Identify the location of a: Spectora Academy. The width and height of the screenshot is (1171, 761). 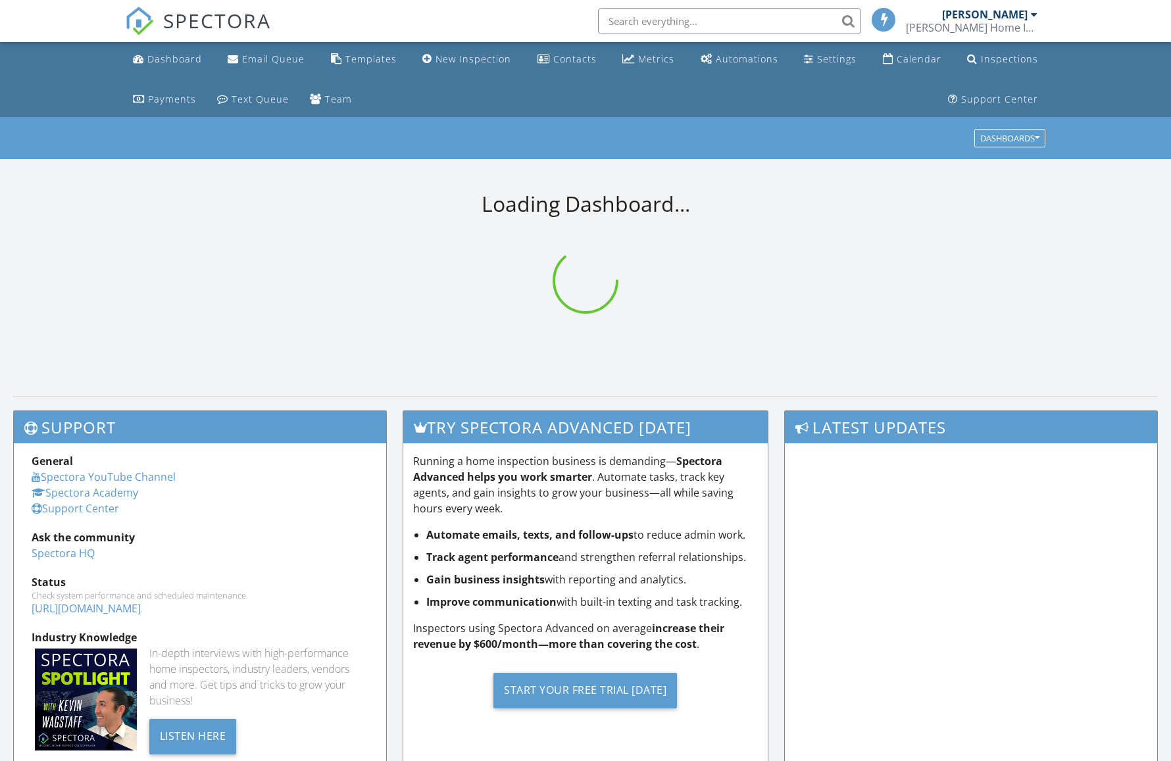
(85, 493).